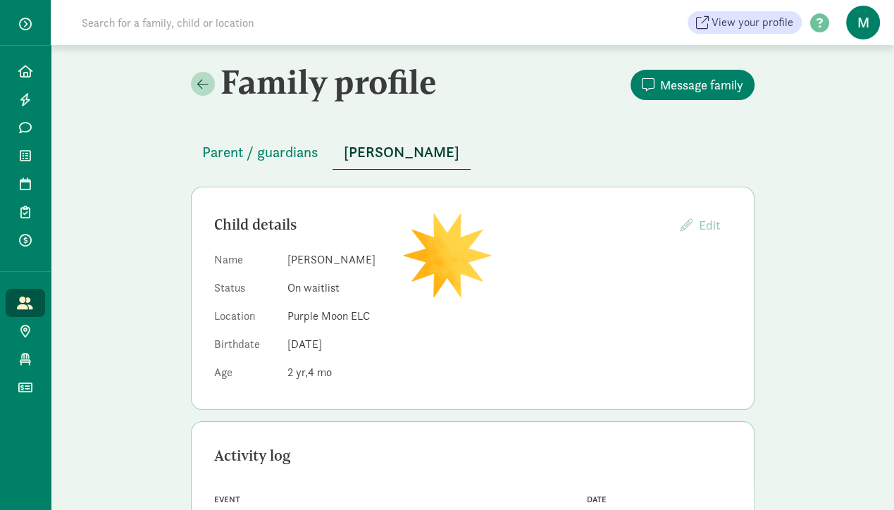 The height and width of the screenshot is (510, 894). What do you see at coordinates (863, 23) in the screenshot?
I see `span: M` at bounding box center [863, 23].